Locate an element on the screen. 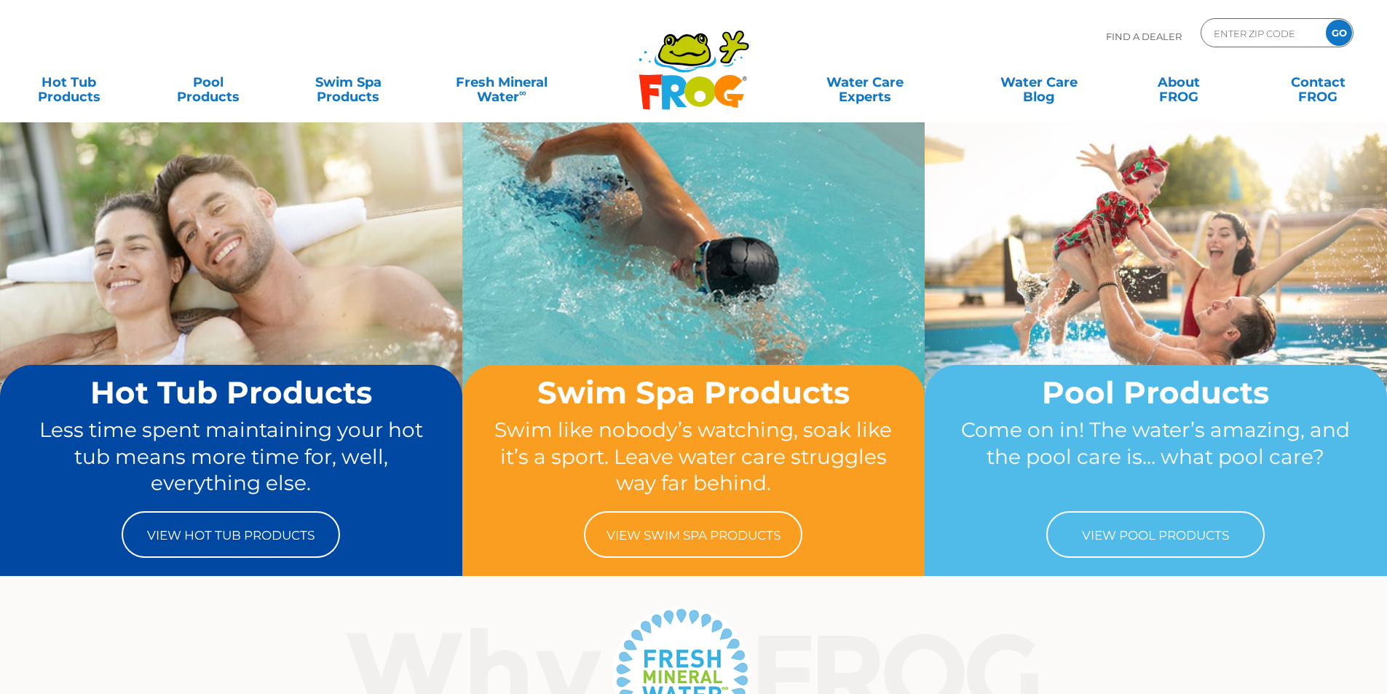  a: PoolProducts is located at coordinates (208, 82).